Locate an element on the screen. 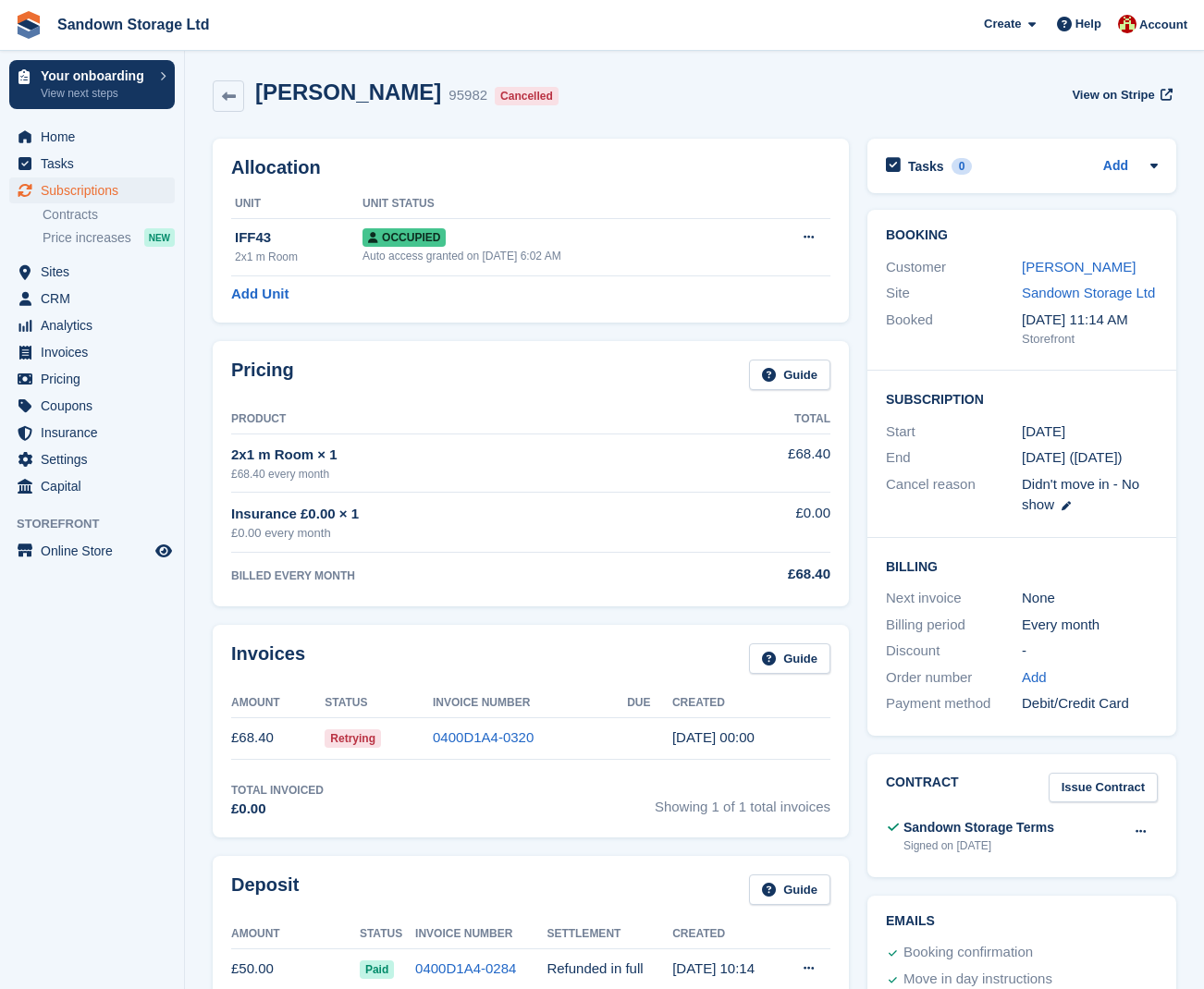  div: Billing period is located at coordinates (953, 625).